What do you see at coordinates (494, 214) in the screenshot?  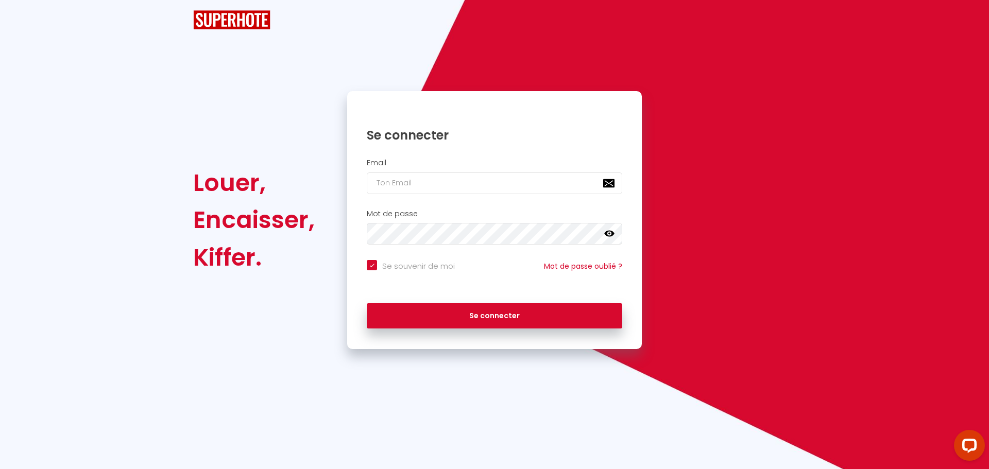 I see `h2: Mot de passe` at bounding box center [494, 214].